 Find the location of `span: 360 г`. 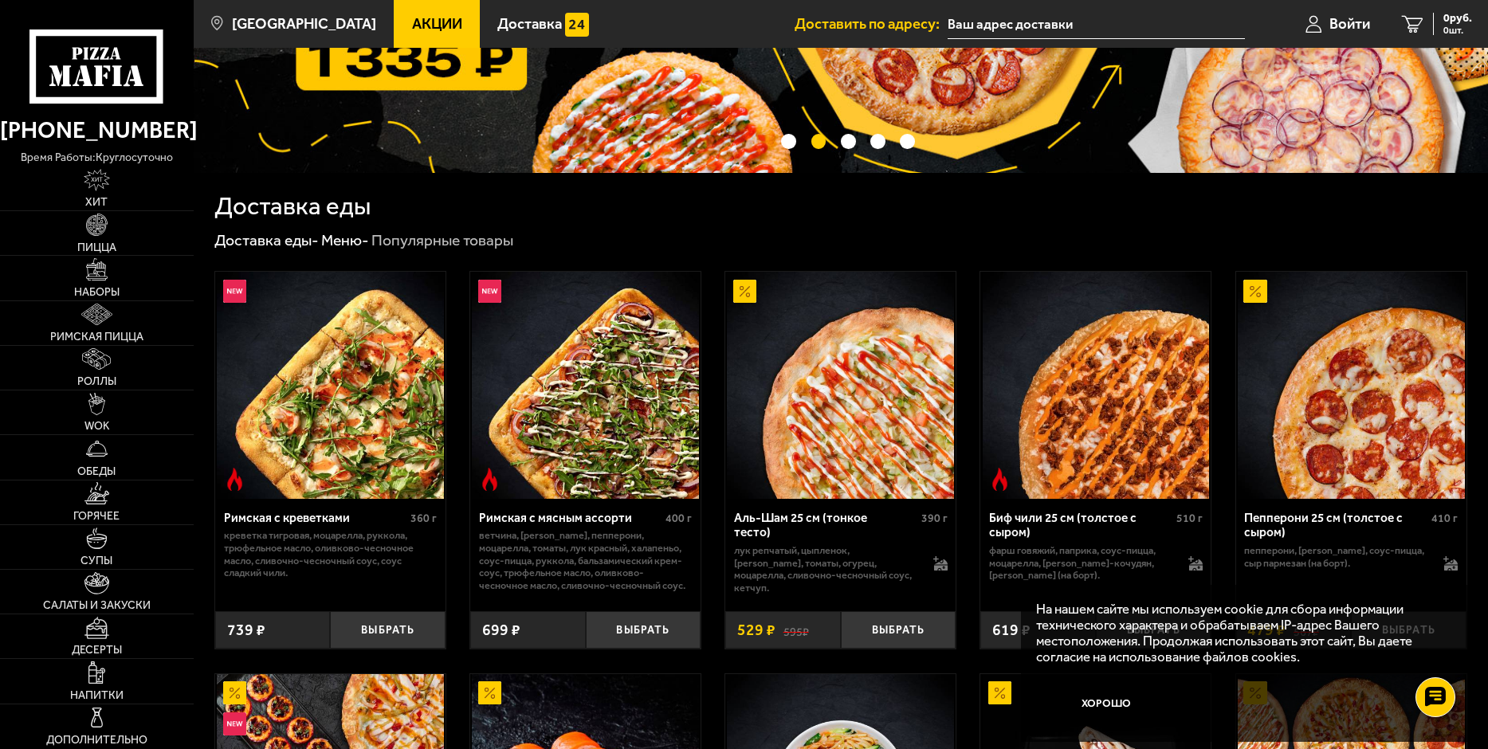

span: 360 г is located at coordinates (423, 518).